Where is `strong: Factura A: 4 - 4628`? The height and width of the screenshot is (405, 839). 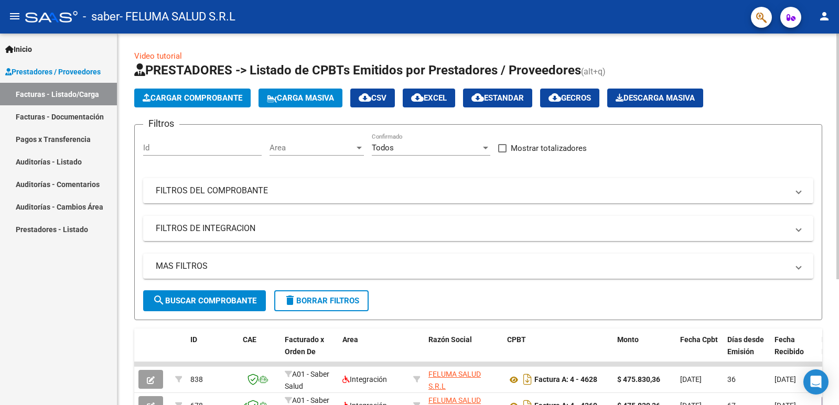
strong: Factura A: 4 - 4628 is located at coordinates (566, 380).